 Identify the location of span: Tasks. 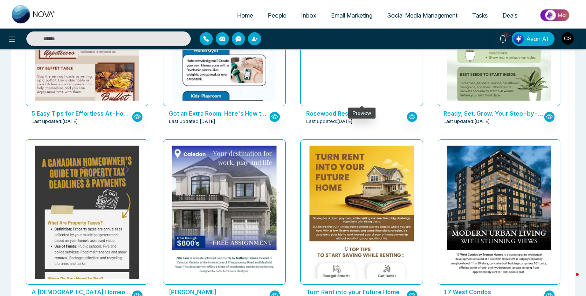
(479, 15).